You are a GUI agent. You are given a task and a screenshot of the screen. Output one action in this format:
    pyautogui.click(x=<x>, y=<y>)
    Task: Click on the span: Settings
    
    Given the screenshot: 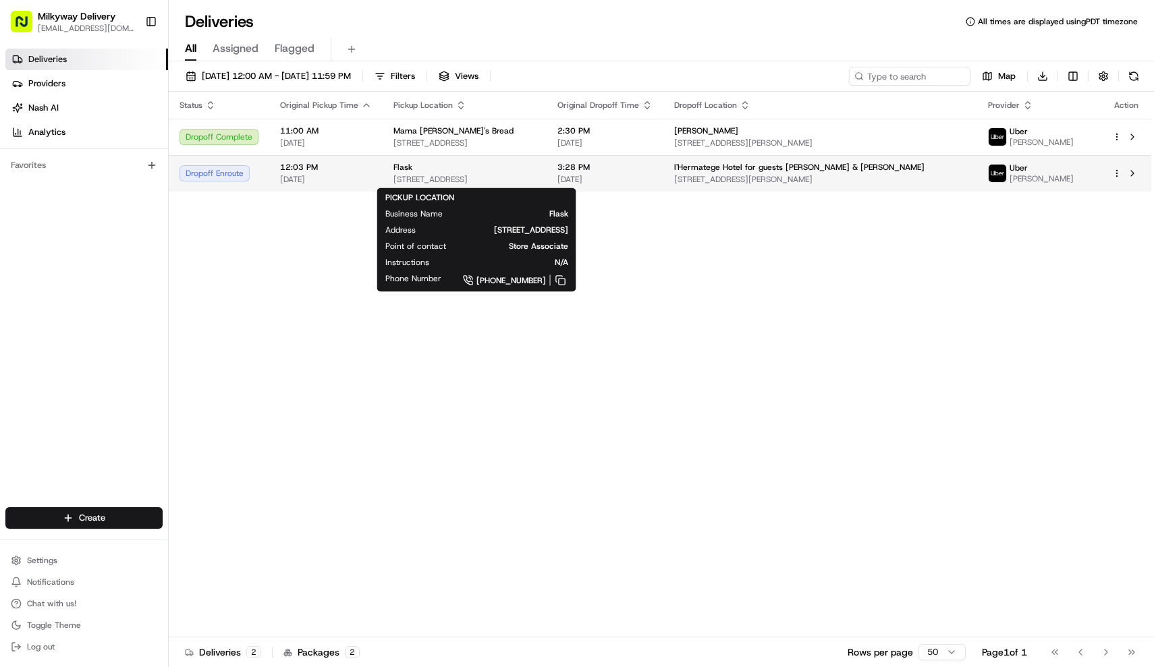 What is the action you would take?
    pyautogui.click(x=42, y=561)
    